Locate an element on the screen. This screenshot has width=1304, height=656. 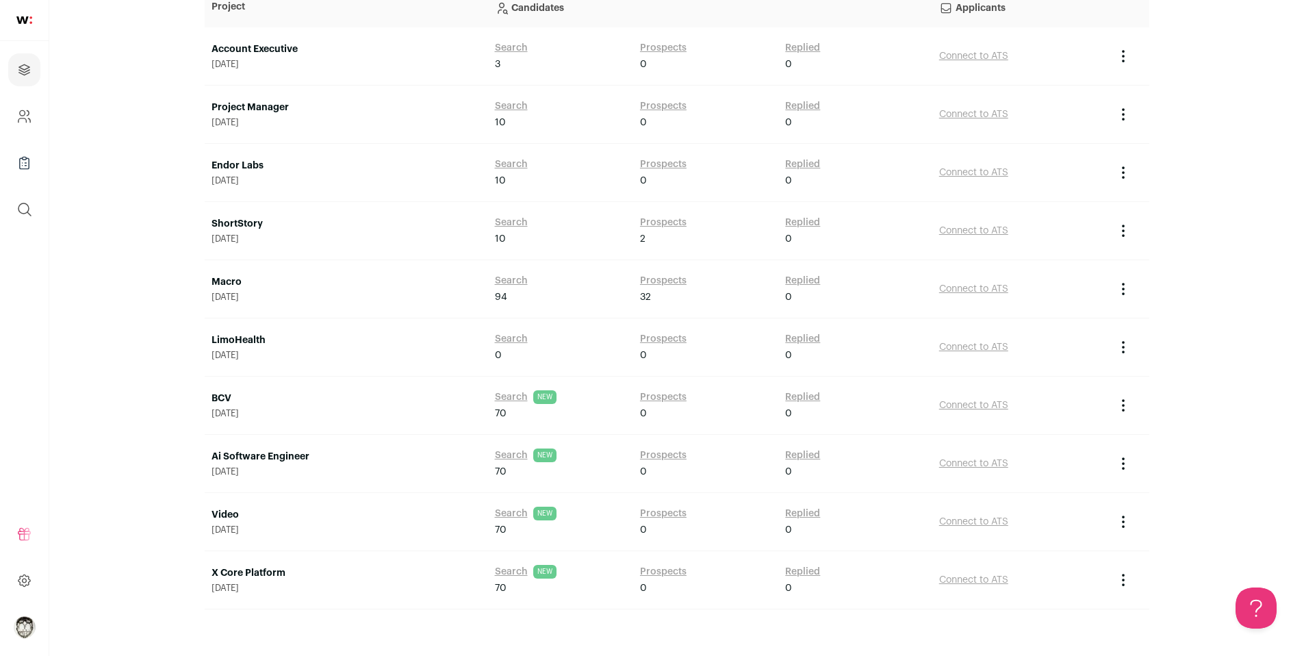
a: ShortStory is located at coordinates (346, 224).